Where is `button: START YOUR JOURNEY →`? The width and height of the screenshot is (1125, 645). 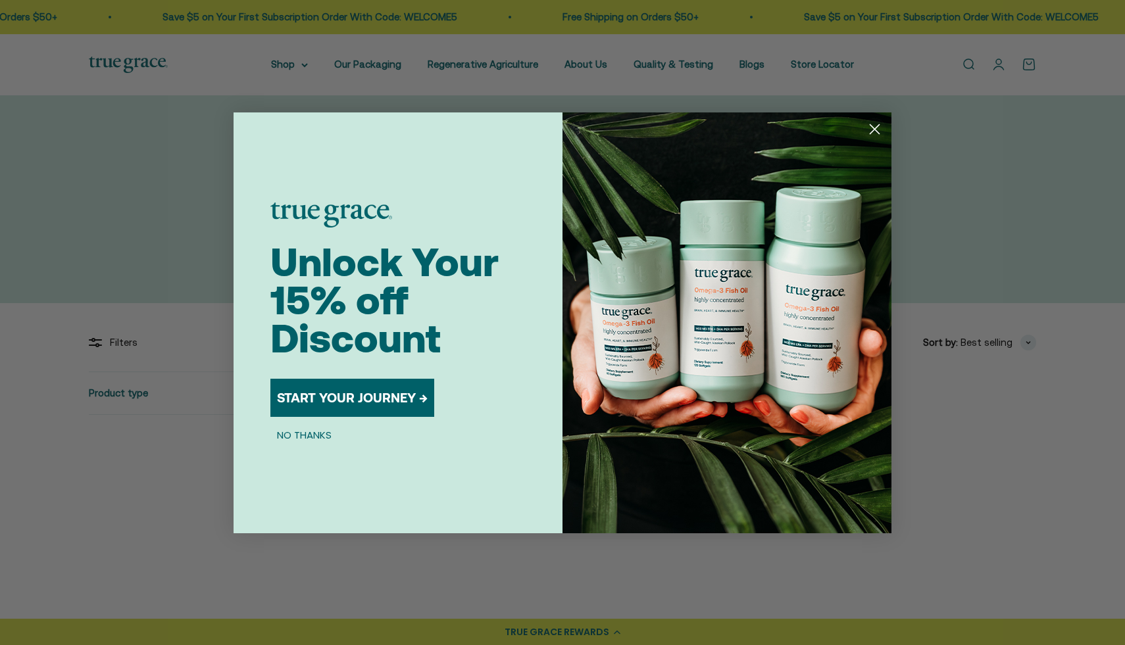
button: START YOUR JOURNEY → is located at coordinates (352, 398).